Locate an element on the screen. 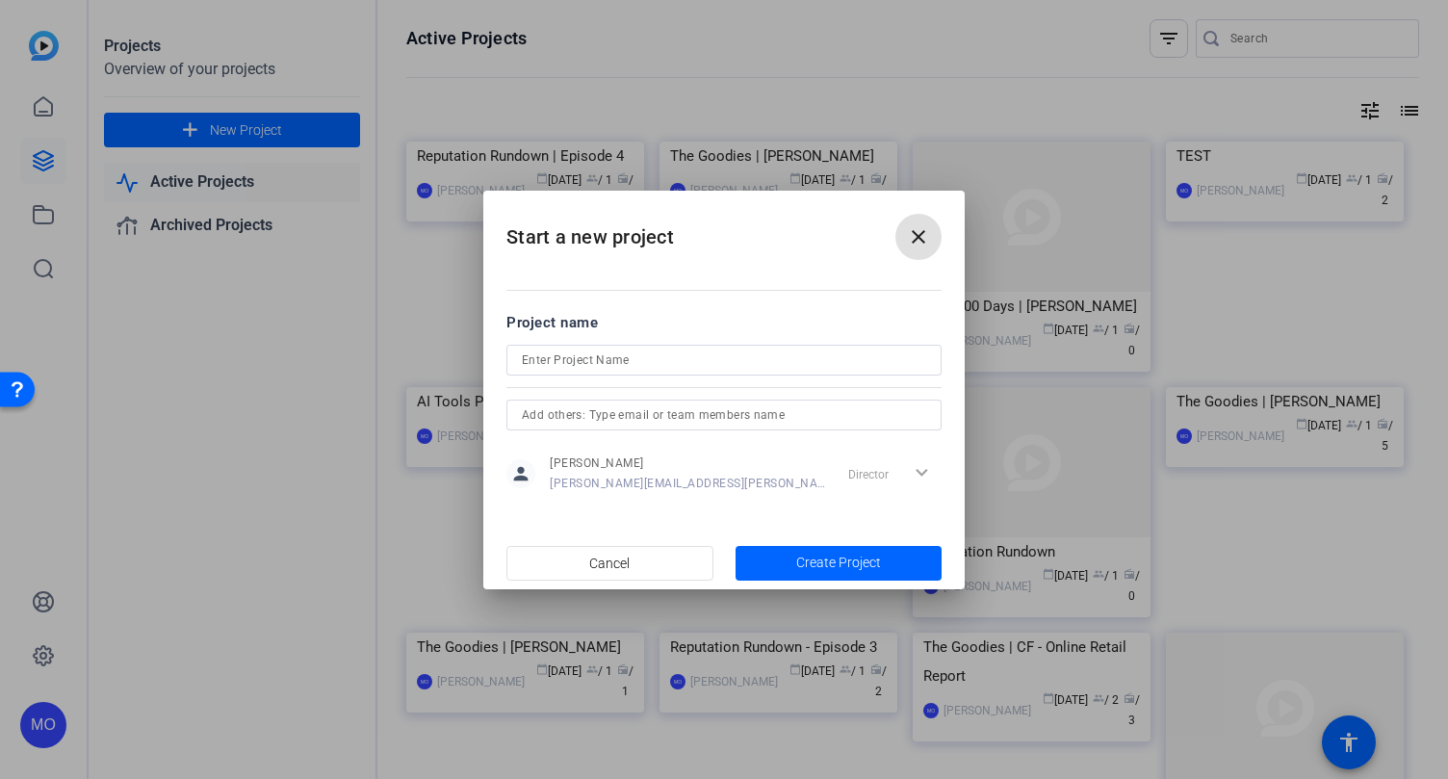  button: Cancel is located at coordinates (609, 563).